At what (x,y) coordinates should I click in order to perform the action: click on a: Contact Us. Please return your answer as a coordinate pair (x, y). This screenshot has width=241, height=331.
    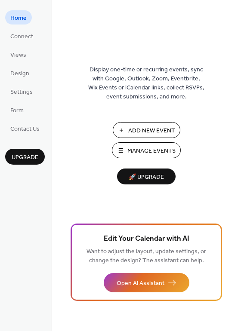
    Looking at the image, I should click on (25, 128).